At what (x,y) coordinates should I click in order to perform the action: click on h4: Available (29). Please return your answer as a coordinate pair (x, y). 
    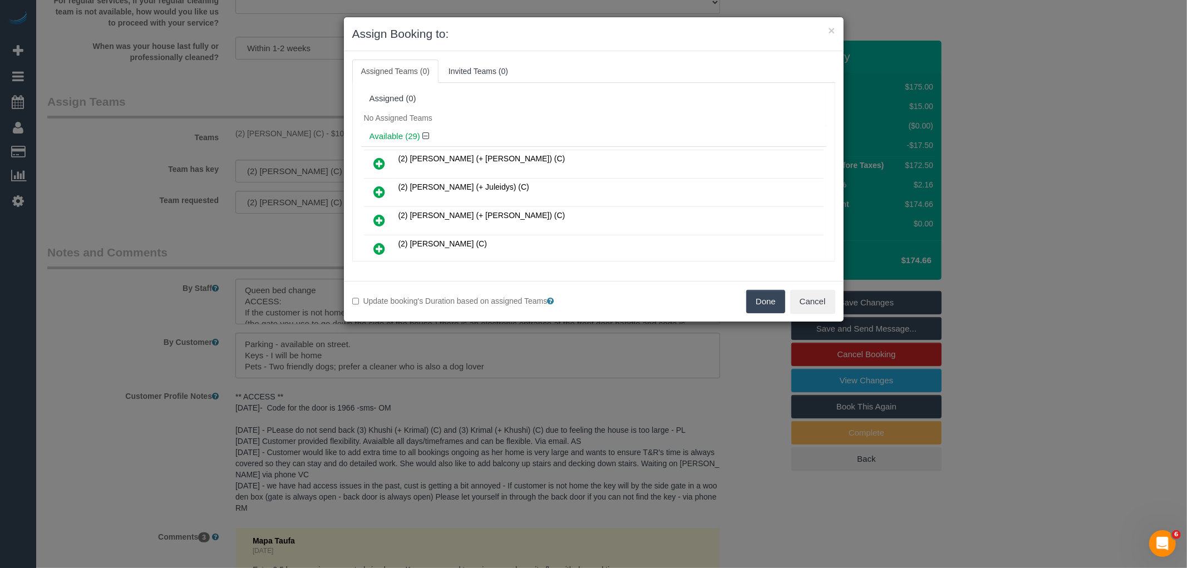
    Looking at the image, I should click on (594, 136).